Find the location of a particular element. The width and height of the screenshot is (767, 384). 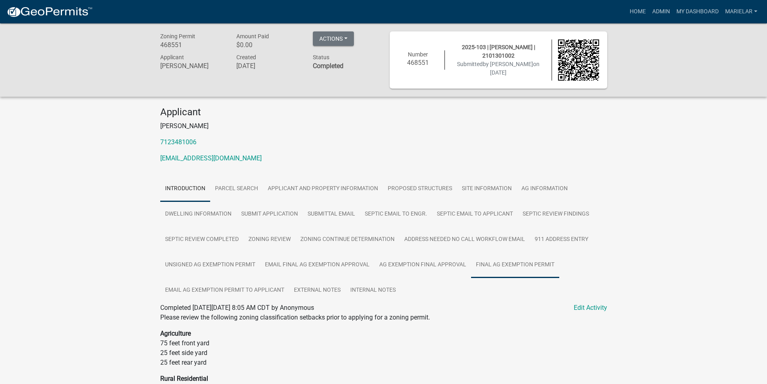

a: Admin is located at coordinates (661, 12).